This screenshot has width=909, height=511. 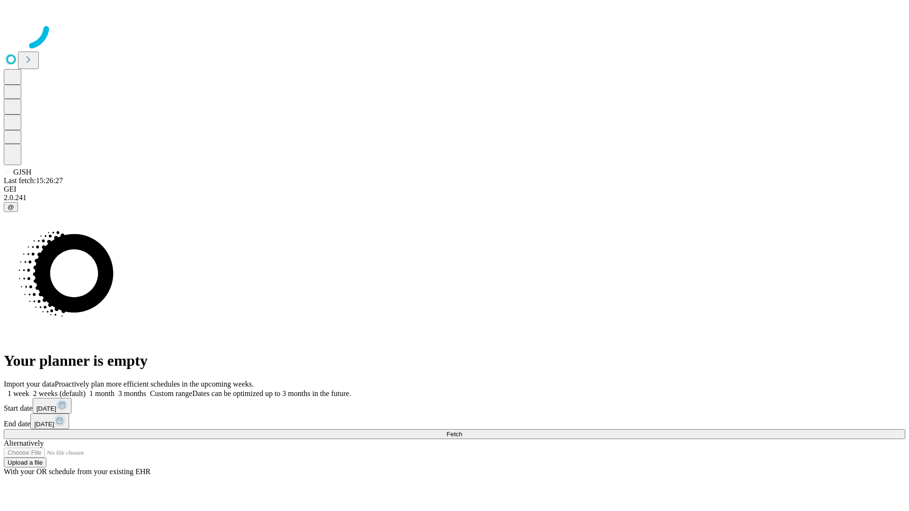 What do you see at coordinates (132, 393) in the screenshot?
I see `span: 3 months` at bounding box center [132, 393].